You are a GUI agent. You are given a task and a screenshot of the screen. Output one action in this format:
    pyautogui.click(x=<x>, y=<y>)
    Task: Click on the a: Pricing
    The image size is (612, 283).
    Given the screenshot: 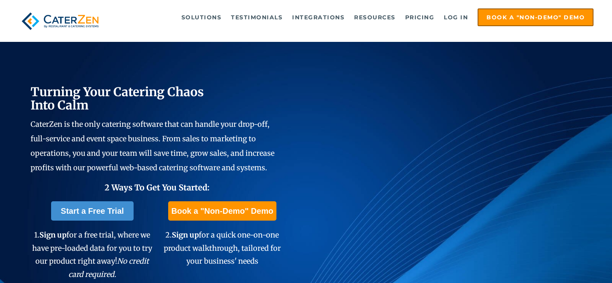 What is the action you would take?
    pyautogui.click(x=420, y=17)
    